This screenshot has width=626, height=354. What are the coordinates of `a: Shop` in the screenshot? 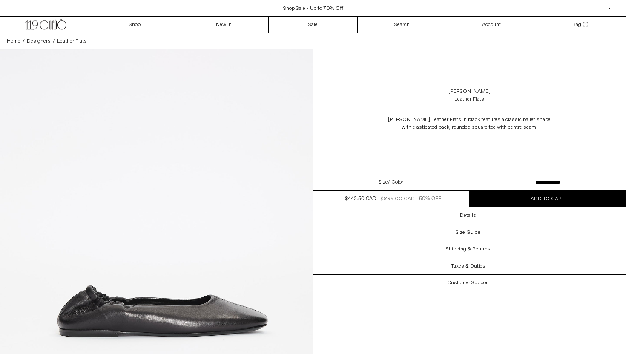 It's located at (135, 25).